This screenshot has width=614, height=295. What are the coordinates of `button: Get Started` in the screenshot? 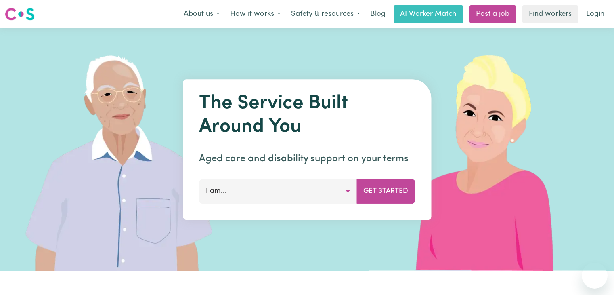 It's located at (386, 191).